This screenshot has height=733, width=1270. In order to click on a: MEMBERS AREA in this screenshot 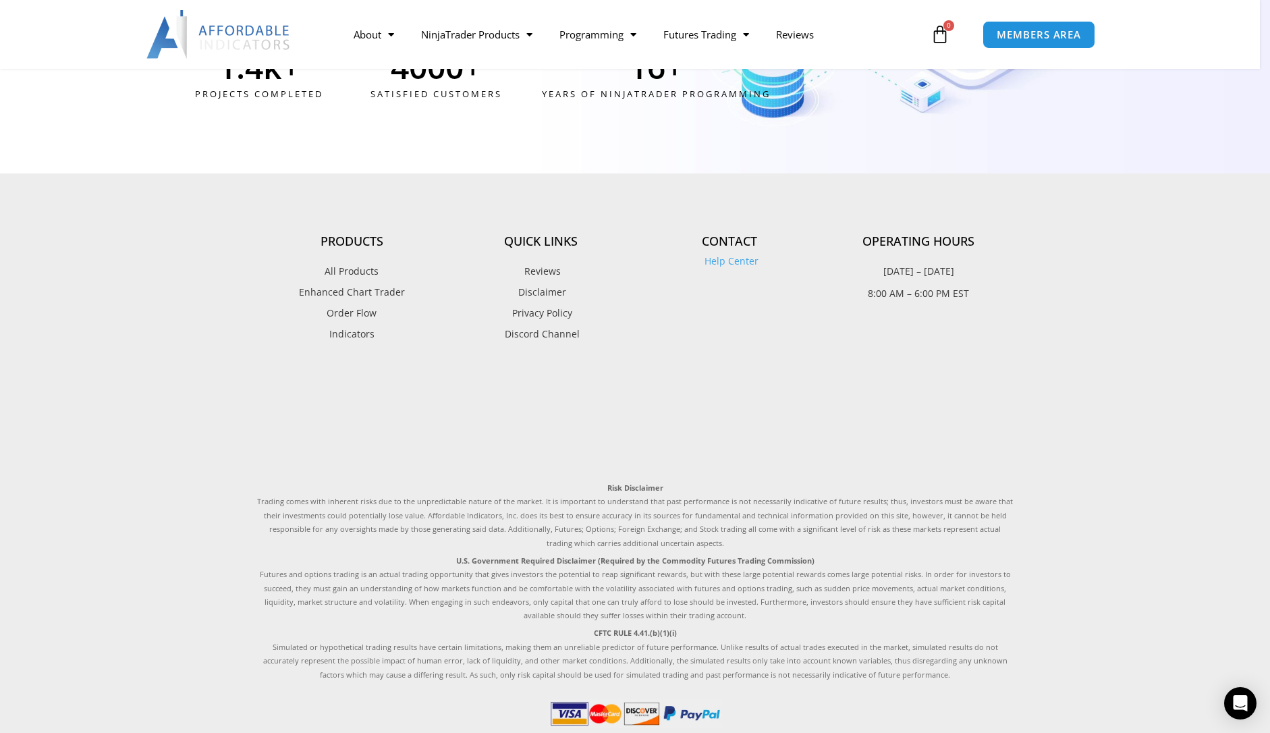, I will do `click(1038, 34)`.